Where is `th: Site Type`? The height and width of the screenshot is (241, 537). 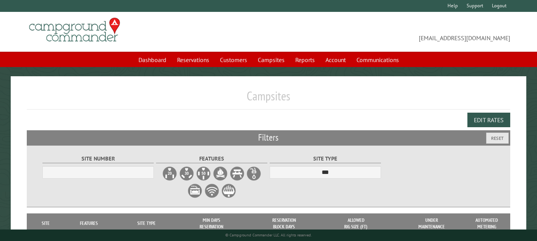
th: Site Type is located at coordinates (146, 223).